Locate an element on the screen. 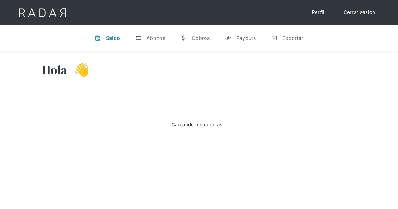  div: v is located at coordinates (98, 38).